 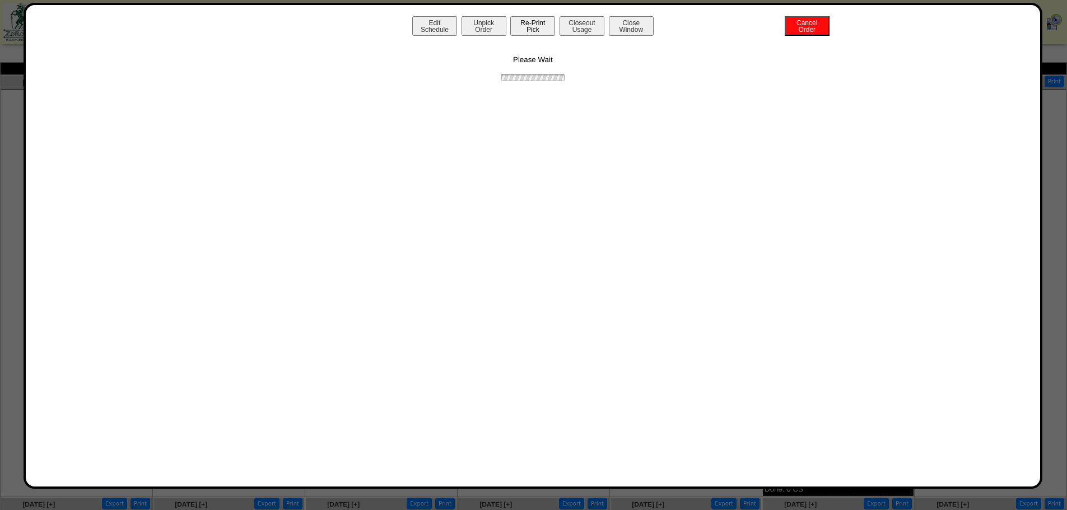 What do you see at coordinates (631, 29) in the screenshot?
I see `a: CloseWindow` at bounding box center [631, 29].